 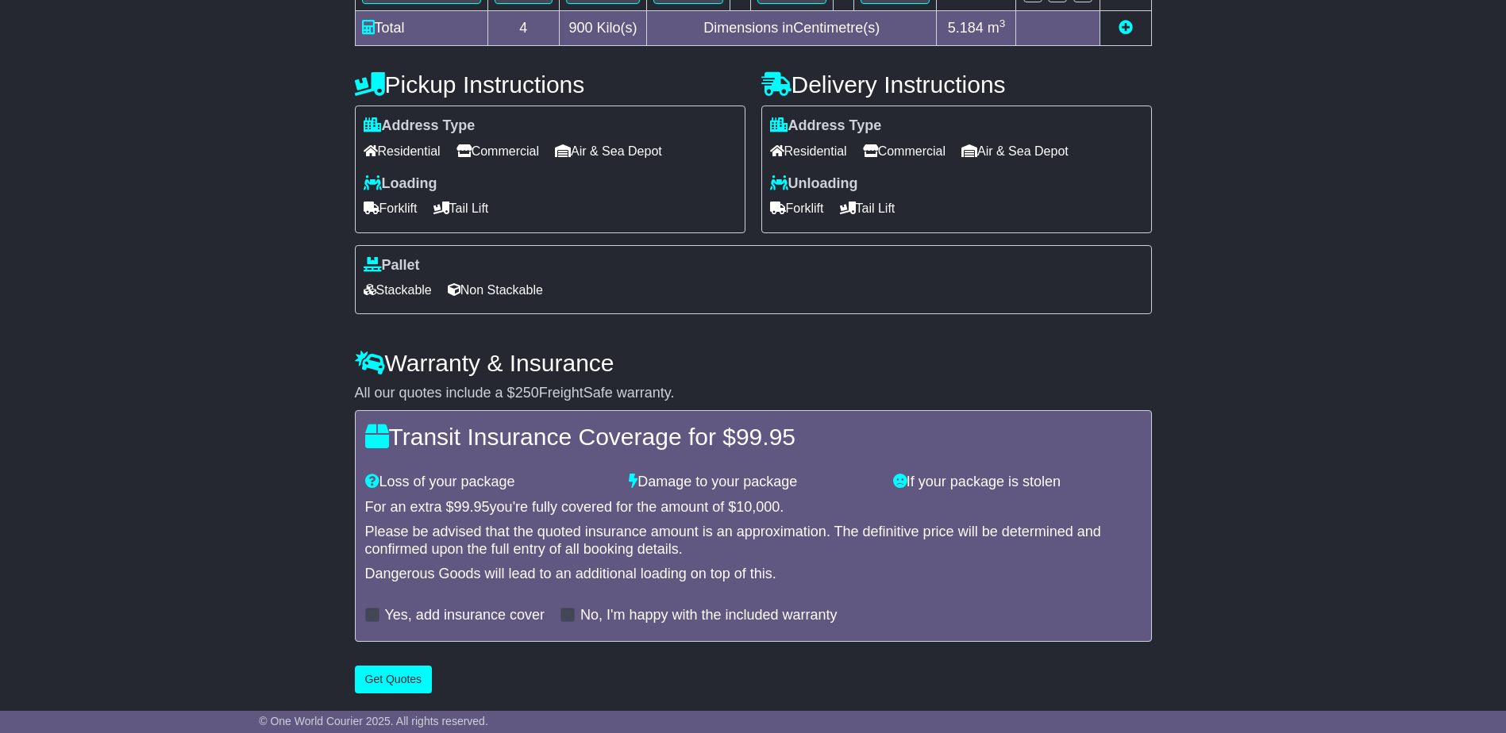 I want to click on span: 900, so click(x=581, y=28).